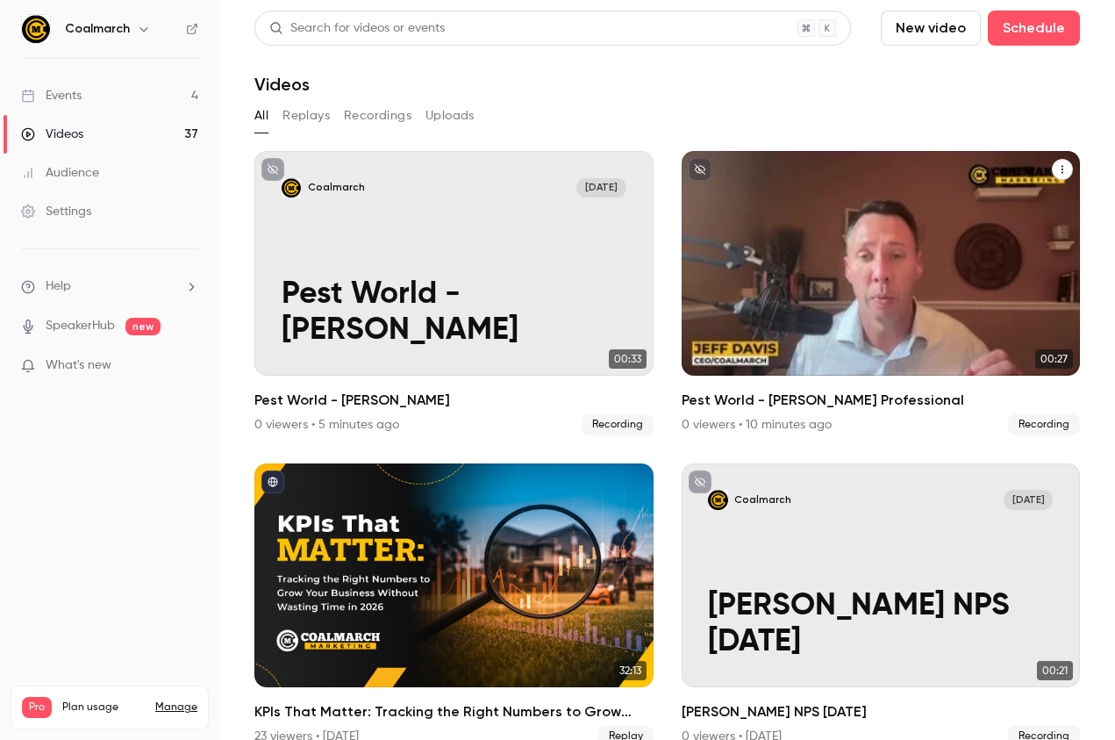 The height and width of the screenshot is (740, 1115). Describe the element at coordinates (1034, 28) in the screenshot. I see `button: Schedule` at that location.